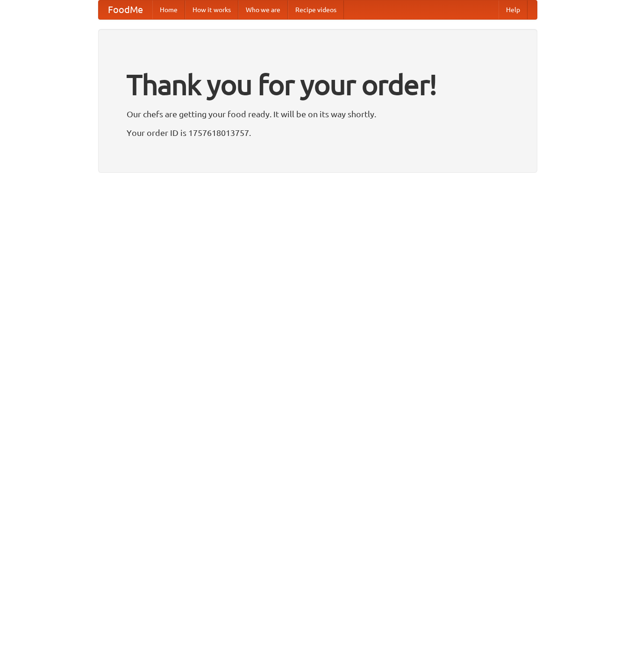  I want to click on a: FoodMe, so click(125, 10).